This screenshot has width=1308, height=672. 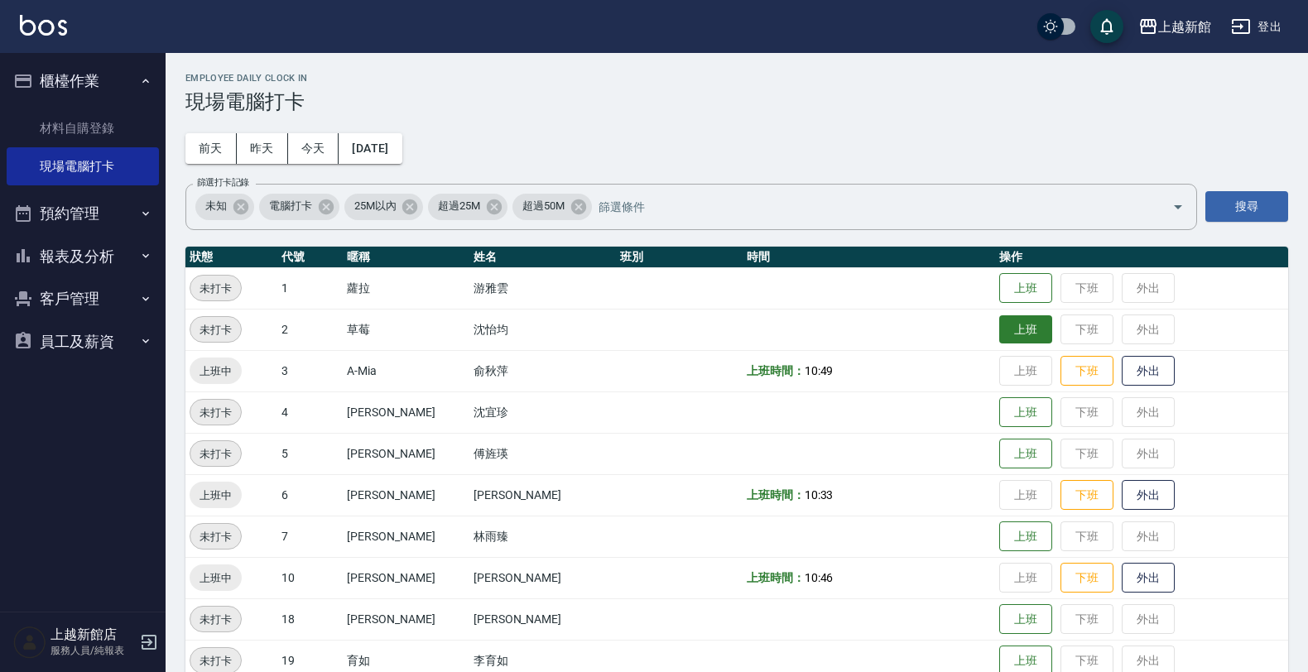 What do you see at coordinates (406, 371) in the screenshot?
I see `td: A-Mia` at bounding box center [406, 371].